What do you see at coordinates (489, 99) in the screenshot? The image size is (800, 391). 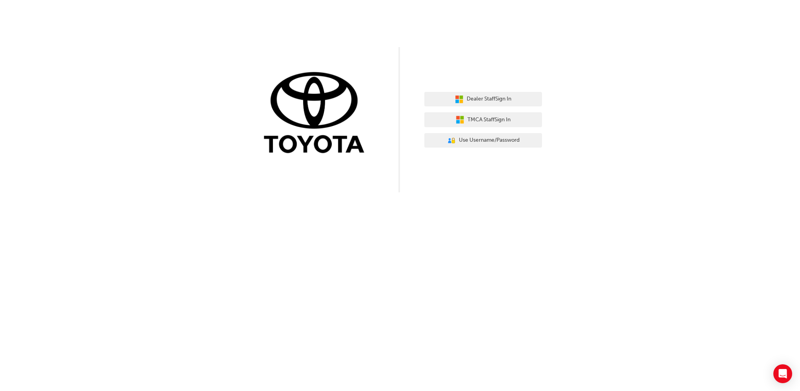 I see `span: Dealer Staff Sign In` at bounding box center [489, 99].